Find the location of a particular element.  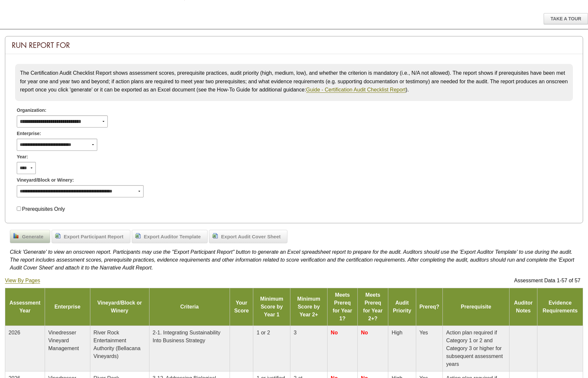

td: Audit Priority is located at coordinates (402, 307).